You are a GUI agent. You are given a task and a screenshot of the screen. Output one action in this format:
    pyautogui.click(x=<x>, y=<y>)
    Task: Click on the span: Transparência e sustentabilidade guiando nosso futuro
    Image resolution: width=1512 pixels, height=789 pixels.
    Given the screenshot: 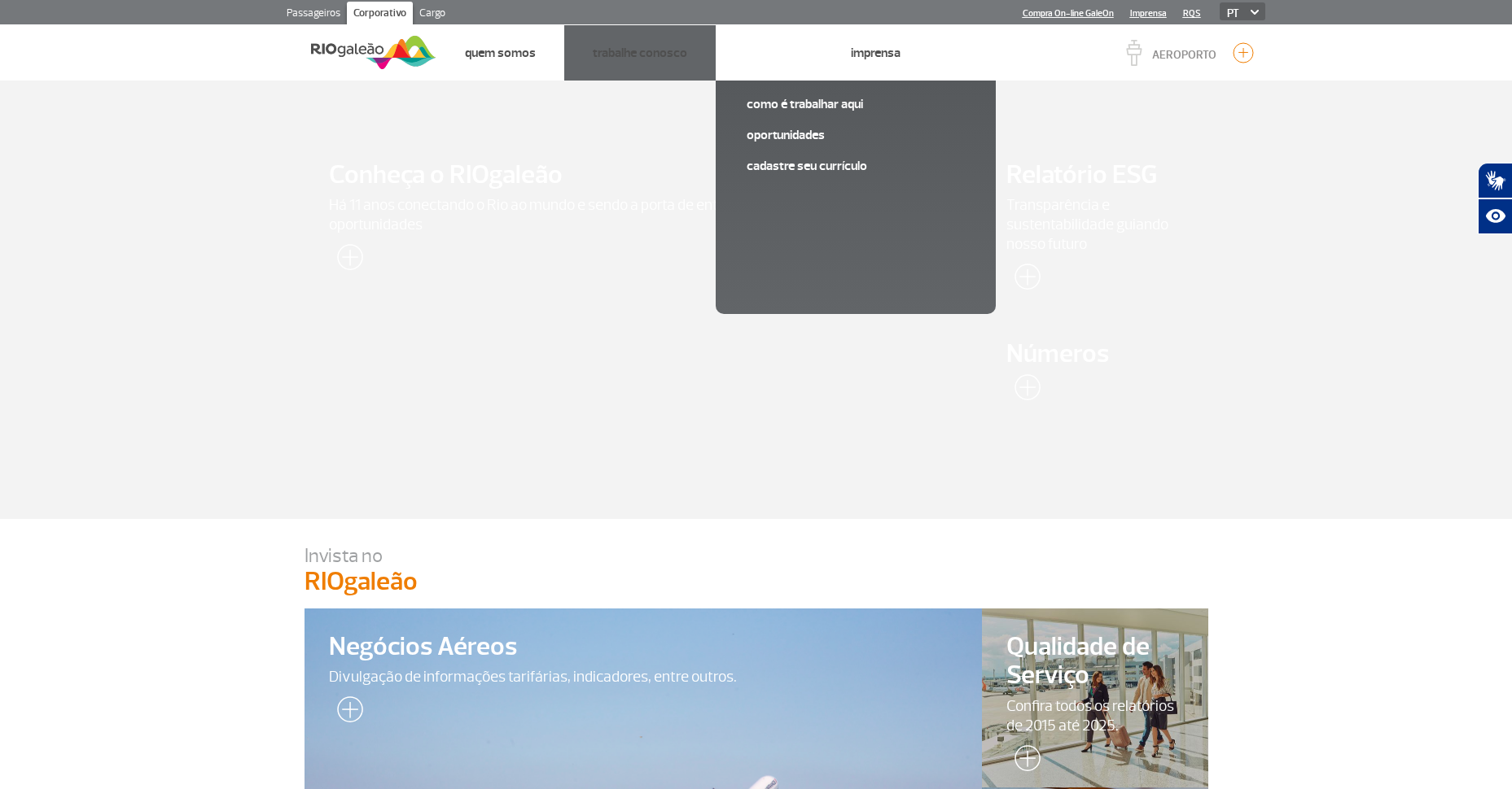 What is the action you would take?
    pyautogui.click(x=1095, y=225)
    